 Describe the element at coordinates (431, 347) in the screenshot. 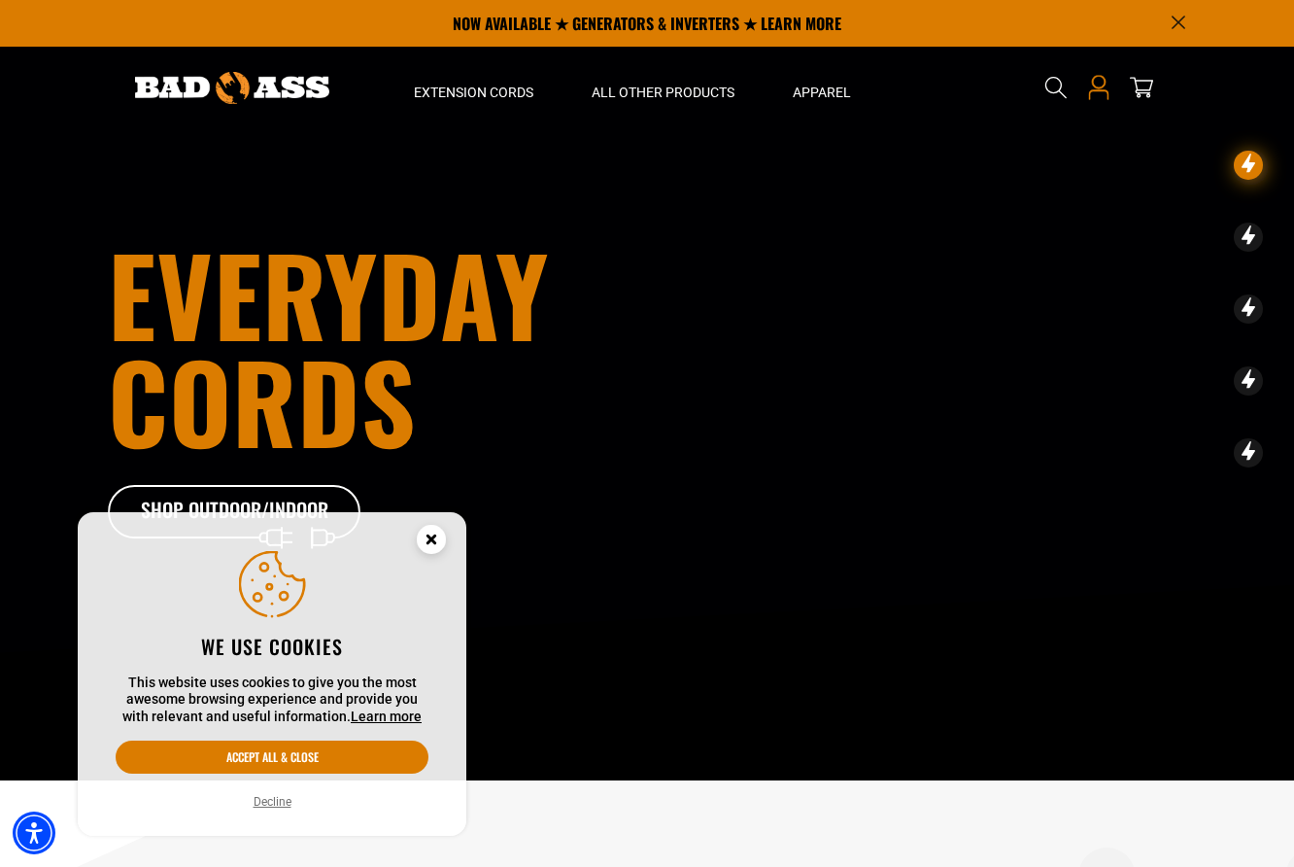

I see `h1: Everyday cords` at that location.